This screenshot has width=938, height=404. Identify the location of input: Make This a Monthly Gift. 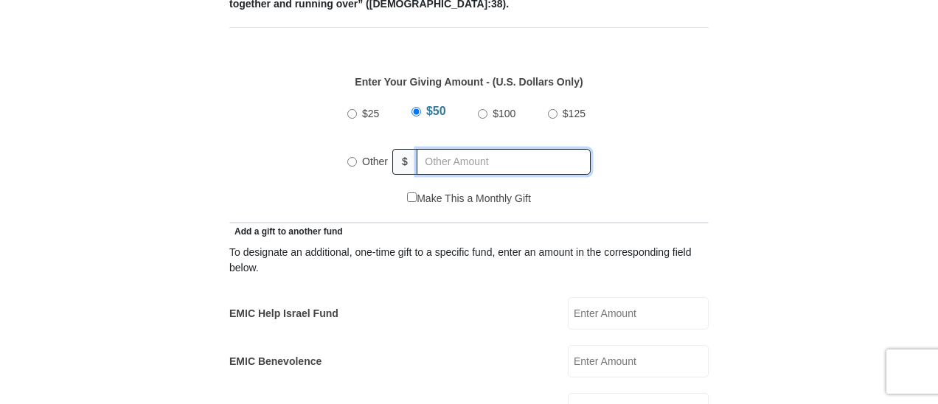
(411, 197).